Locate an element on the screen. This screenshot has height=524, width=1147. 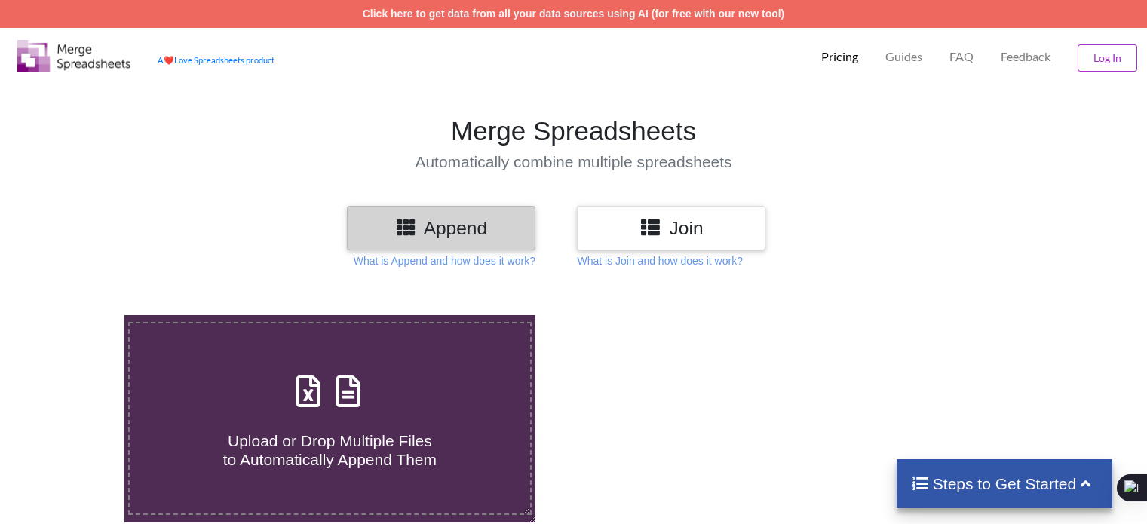
span: Feedback is located at coordinates (1026, 57).